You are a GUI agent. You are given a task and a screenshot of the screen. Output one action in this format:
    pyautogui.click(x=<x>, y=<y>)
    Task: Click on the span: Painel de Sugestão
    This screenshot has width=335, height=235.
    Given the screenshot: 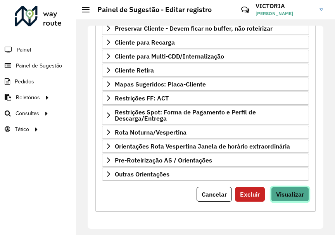 What is the action you would take?
    pyautogui.click(x=39, y=65)
    